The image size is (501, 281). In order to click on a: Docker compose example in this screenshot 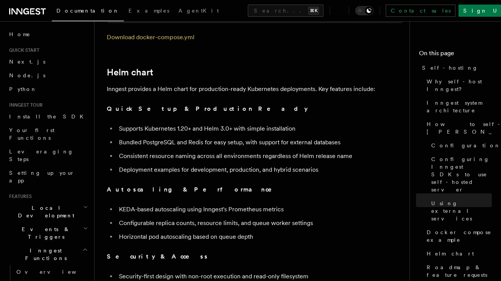, I will do `click(457, 236)`.